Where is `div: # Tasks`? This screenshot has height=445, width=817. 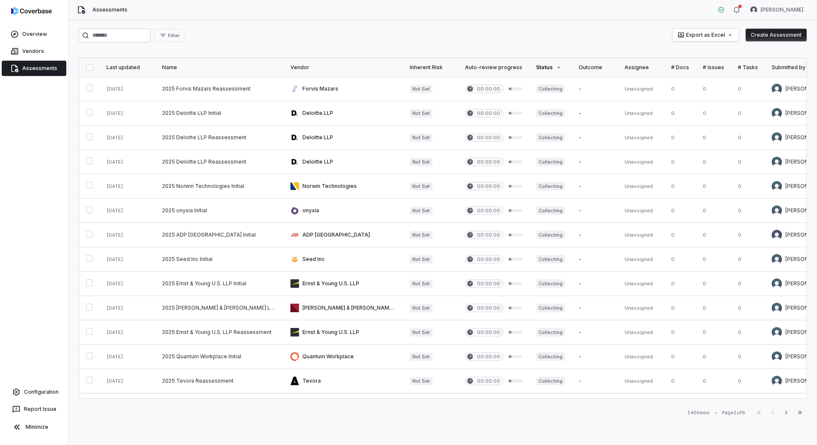 div: # Tasks is located at coordinates (747, 68).